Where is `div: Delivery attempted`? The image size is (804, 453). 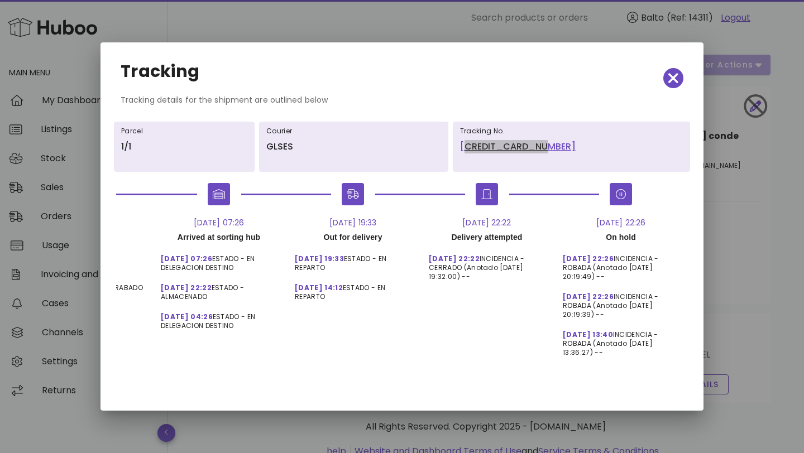 div: Delivery attempted is located at coordinates (487, 237).